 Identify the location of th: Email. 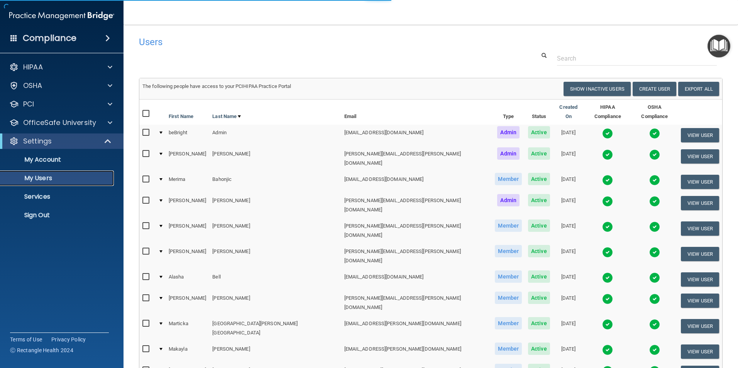
(417, 112).